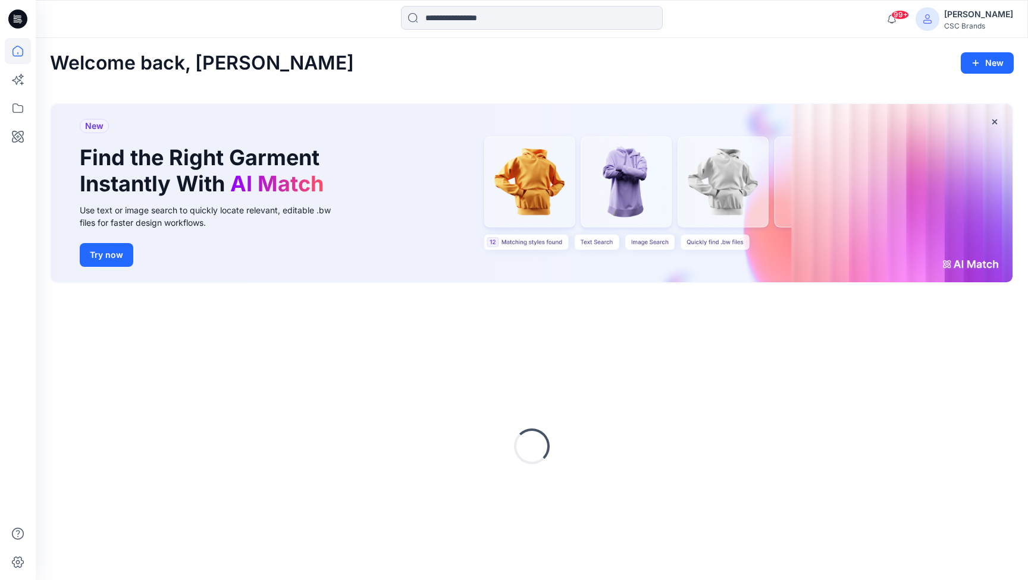 The height and width of the screenshot is (580, 1028). Describe the element at coordinates (94, 126) in the screenshot. I see `span: New` at that location.